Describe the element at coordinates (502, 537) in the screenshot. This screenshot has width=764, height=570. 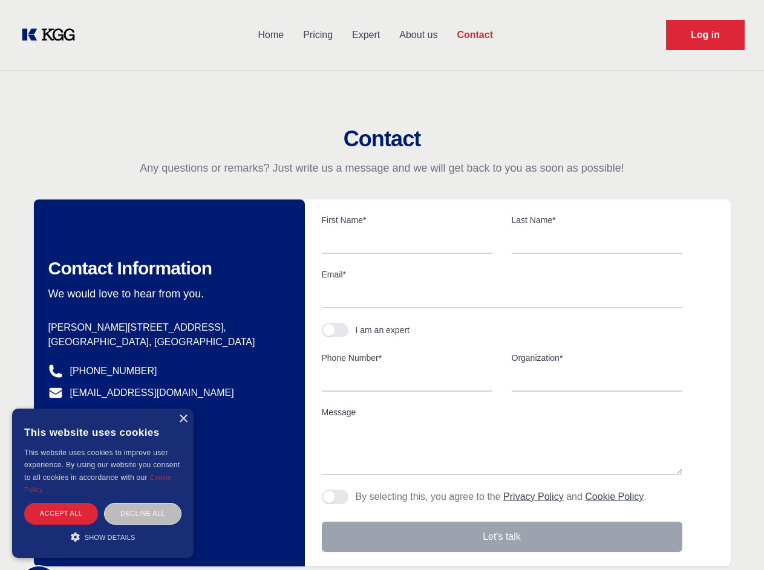
I see `button: Let's talk` at that location.